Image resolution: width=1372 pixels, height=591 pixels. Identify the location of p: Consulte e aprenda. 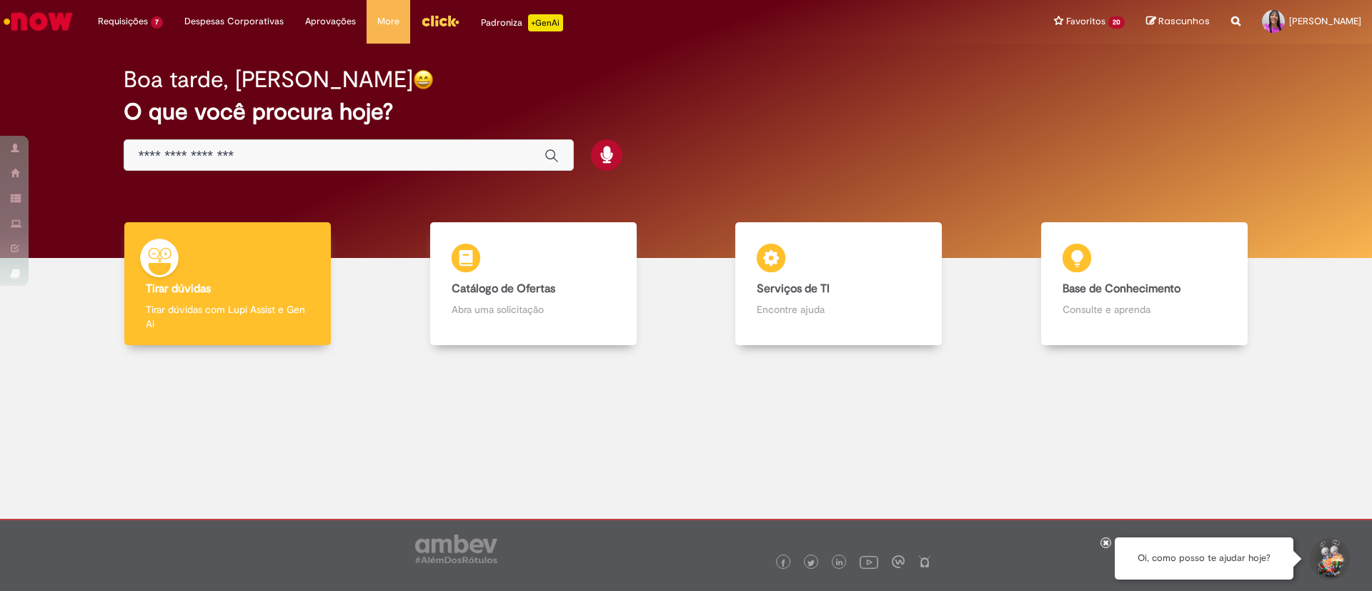
(1144, 309).